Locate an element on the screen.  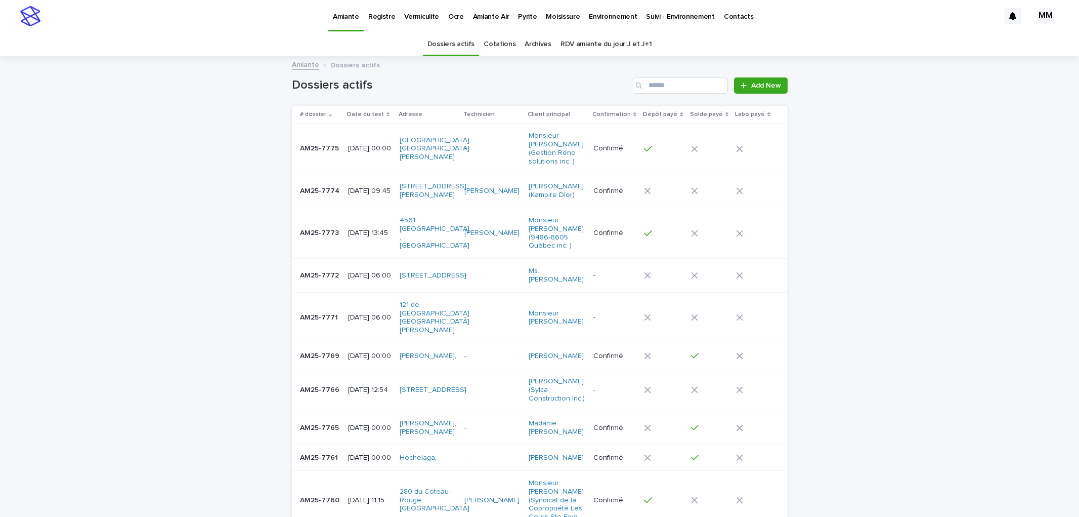
p: Dossiers actifs is located at coordinates (355, 64).